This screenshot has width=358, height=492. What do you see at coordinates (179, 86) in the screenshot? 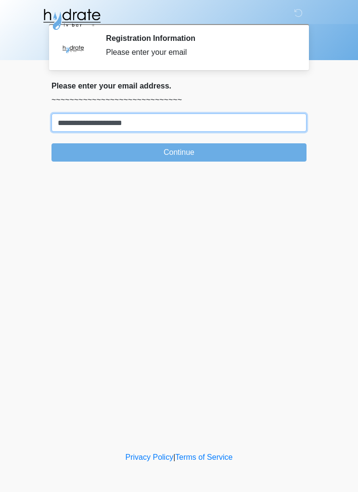
I see `h2: Please enter your email address.` at bounding box center [179, 86].